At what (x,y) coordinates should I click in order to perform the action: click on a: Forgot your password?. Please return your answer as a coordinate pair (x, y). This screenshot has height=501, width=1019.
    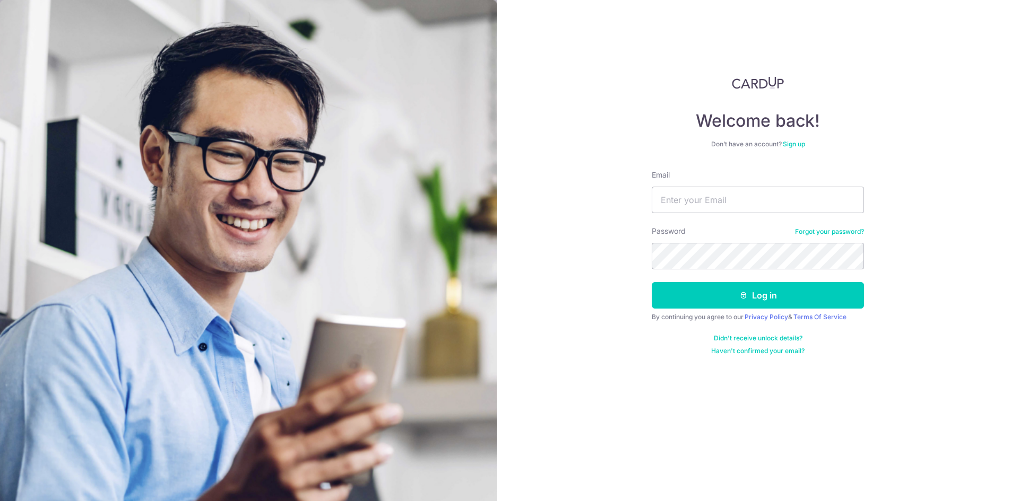
    Looking at the image, I should click on (829, 232).